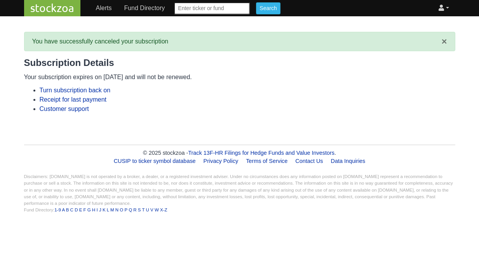  What do you see at coordinates (125, 210) in the screenshot?
I see `a: P` at bounding box center [125, 210].